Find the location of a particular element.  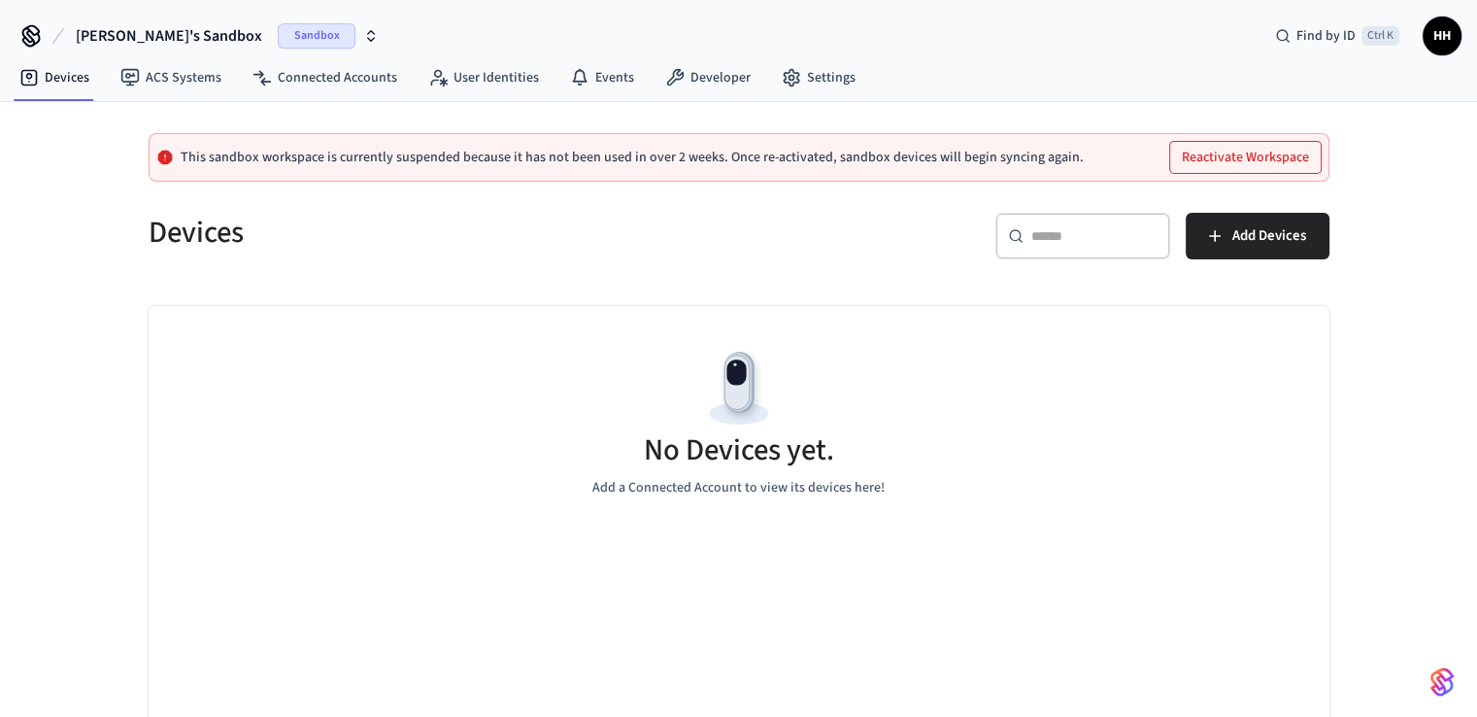

img: Devices Empty State is located at coordinates (739, 388).